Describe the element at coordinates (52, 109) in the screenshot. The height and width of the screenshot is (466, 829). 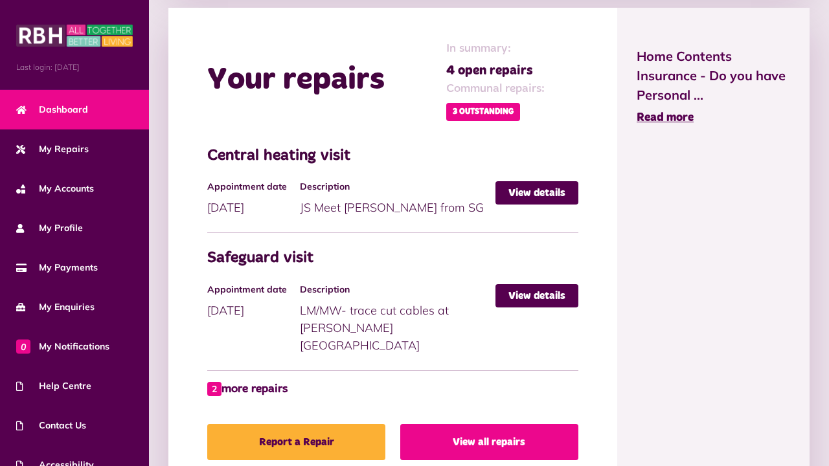
I see `span: Dashboard` at that location.